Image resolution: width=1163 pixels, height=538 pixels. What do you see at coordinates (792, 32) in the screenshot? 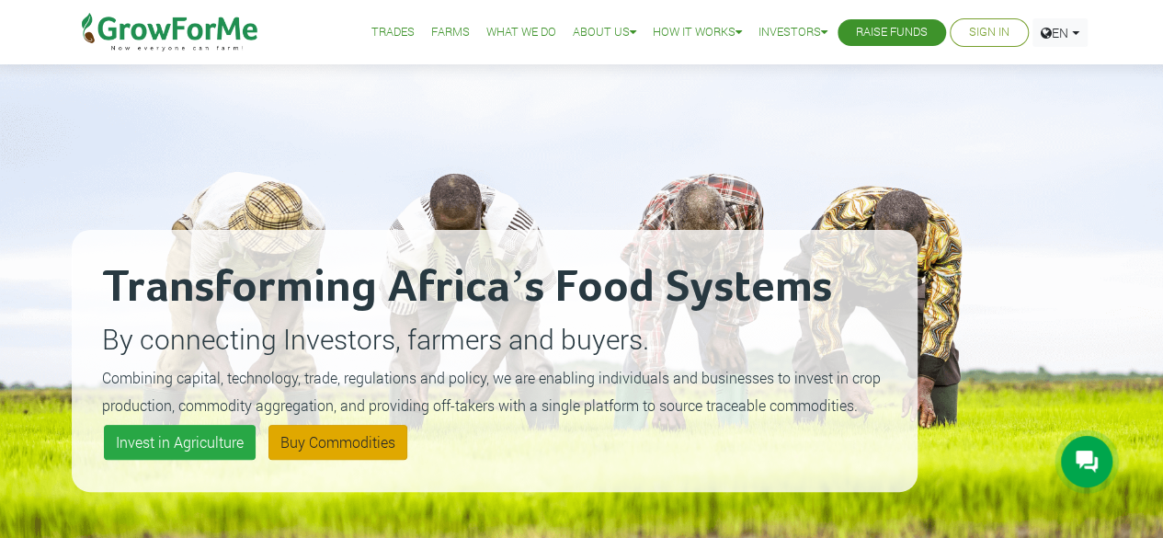
I see `a: Investors` at bounding box center [792, 32].